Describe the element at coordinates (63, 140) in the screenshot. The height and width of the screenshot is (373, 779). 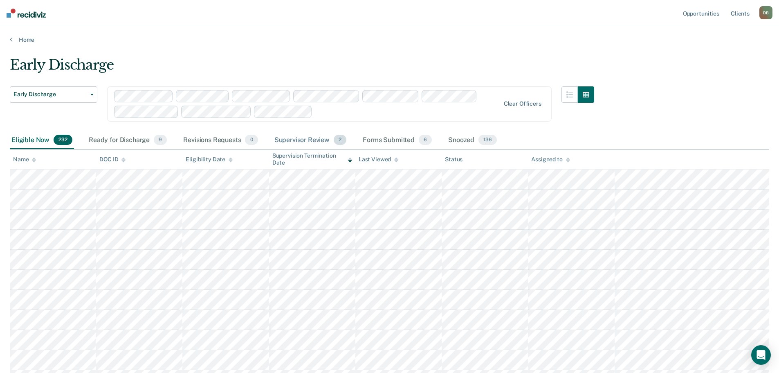
I see `span: 232` at that location.